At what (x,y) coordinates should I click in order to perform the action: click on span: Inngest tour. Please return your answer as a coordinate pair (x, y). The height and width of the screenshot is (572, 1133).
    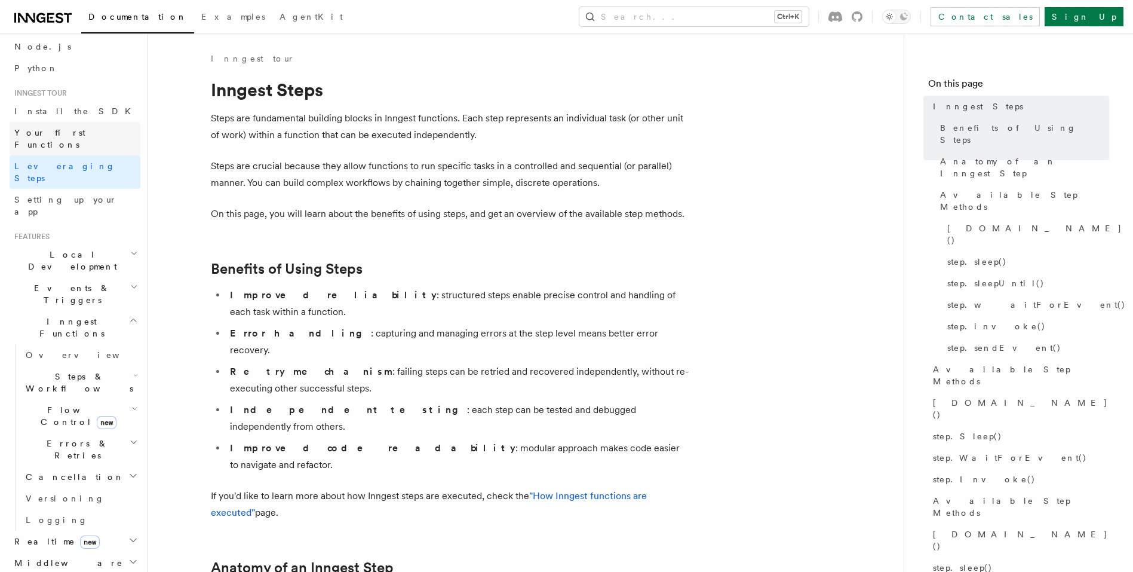
    Looking at the image, I should click on (38, 93).